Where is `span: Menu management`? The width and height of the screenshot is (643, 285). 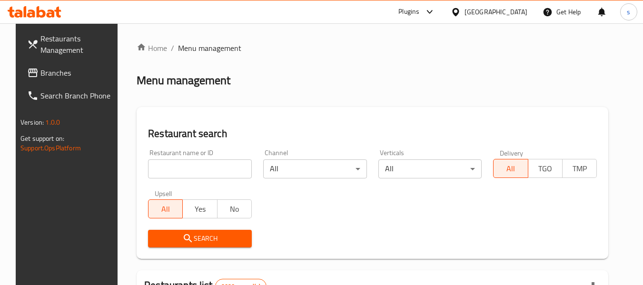
span: Menu management is located at coordinates (210, 48).